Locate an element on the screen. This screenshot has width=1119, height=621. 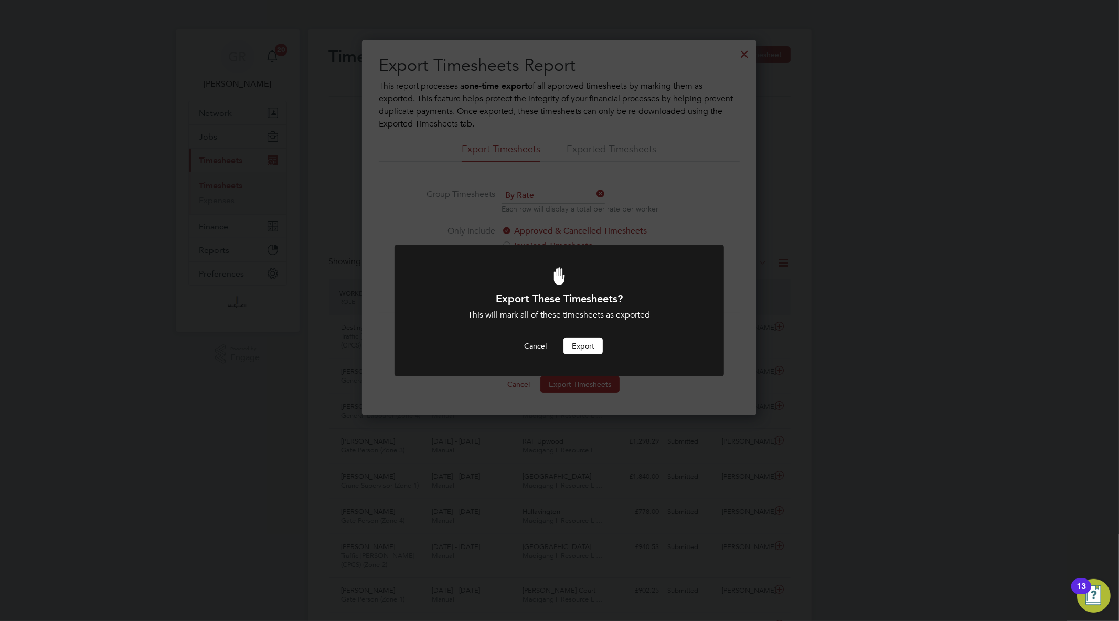
button: Open Resource Center, 13 new notifications is located at coordinates (1094, 596).